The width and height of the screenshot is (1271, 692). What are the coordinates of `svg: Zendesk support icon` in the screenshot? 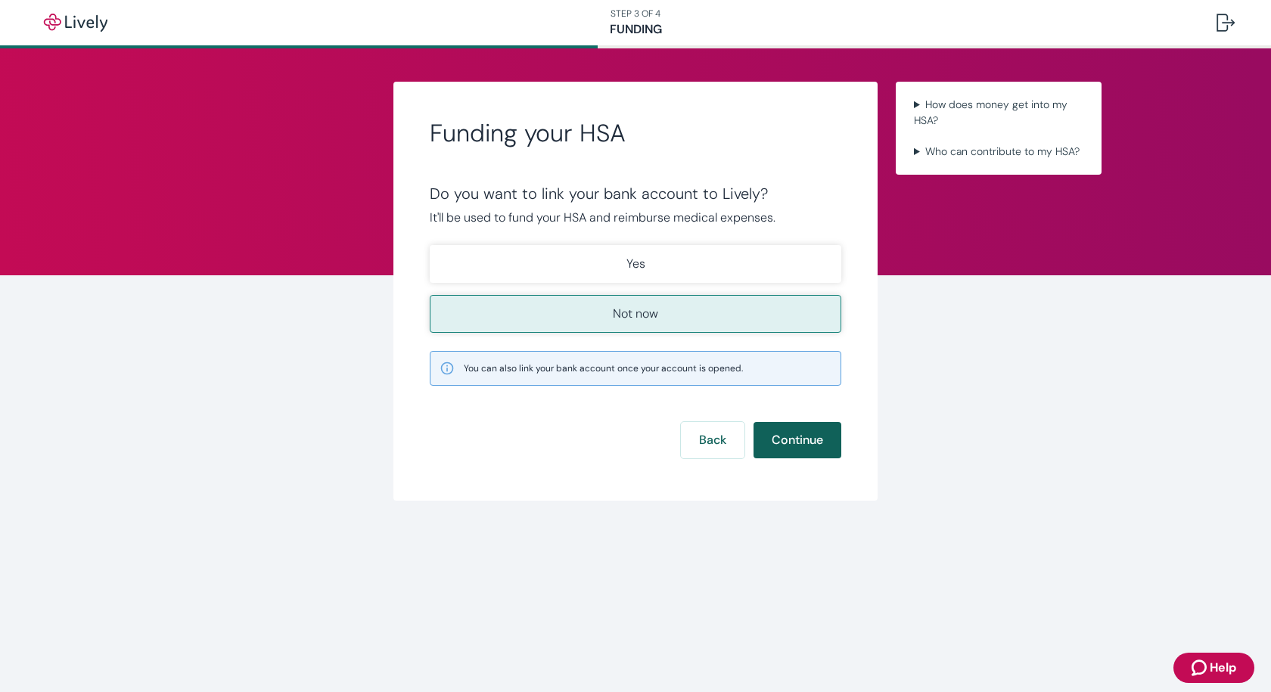 It's located at (1201, 668).